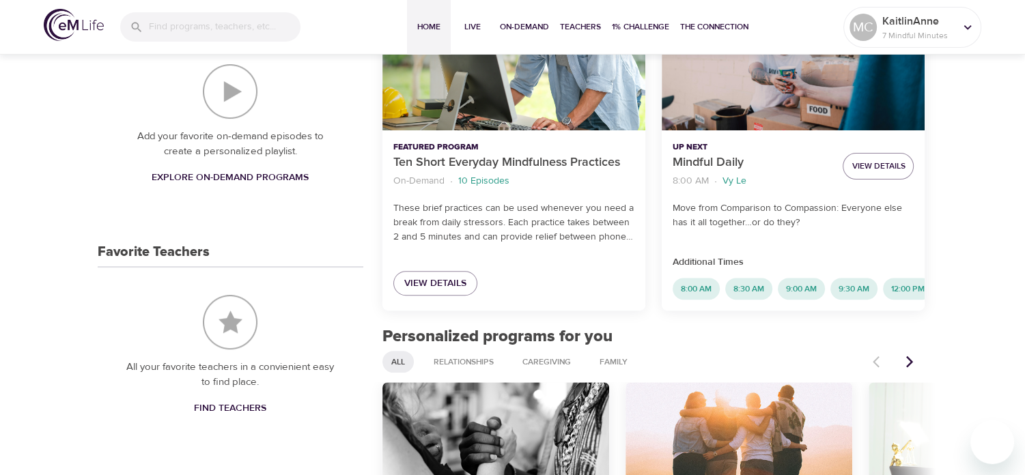  I want to click on p: Add your favorite on-demand episodes to create a personalized playlist., so click(230, 144).